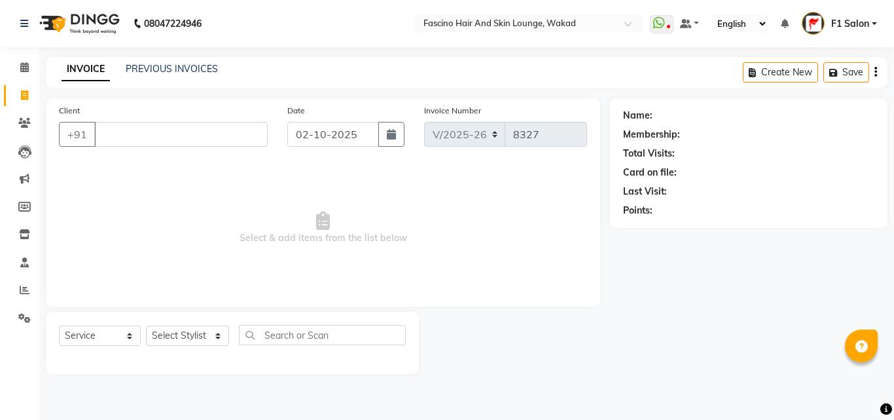 The width and height of the screenshot is (894, 420). What do you see at coordinates (637, 115) in the screenshot?
I see `div: Name:` at bounding box center [637, 115].